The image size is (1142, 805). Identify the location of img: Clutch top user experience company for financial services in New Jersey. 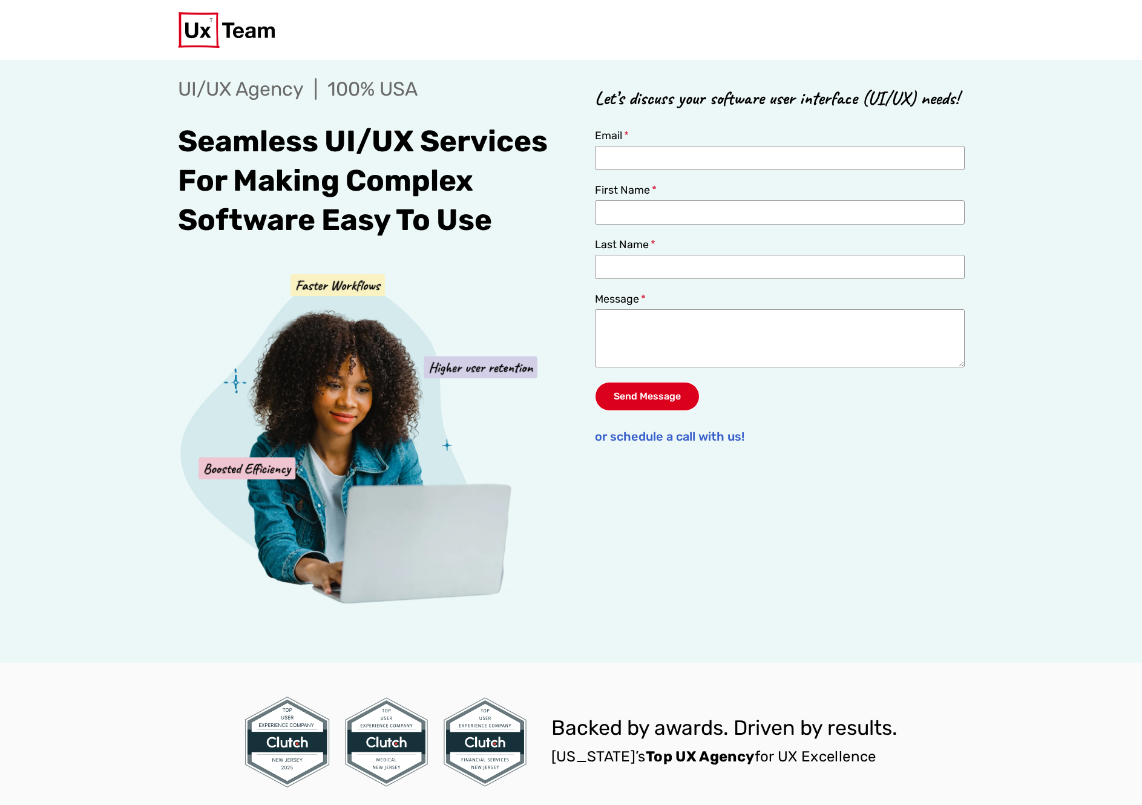
(485, 742).